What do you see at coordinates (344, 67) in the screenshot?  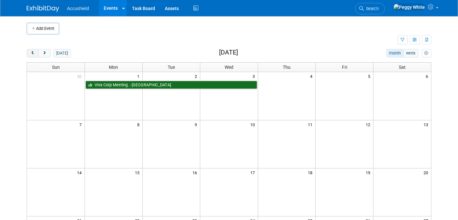 I see `span: Fri` at bounding box center [344, 67].